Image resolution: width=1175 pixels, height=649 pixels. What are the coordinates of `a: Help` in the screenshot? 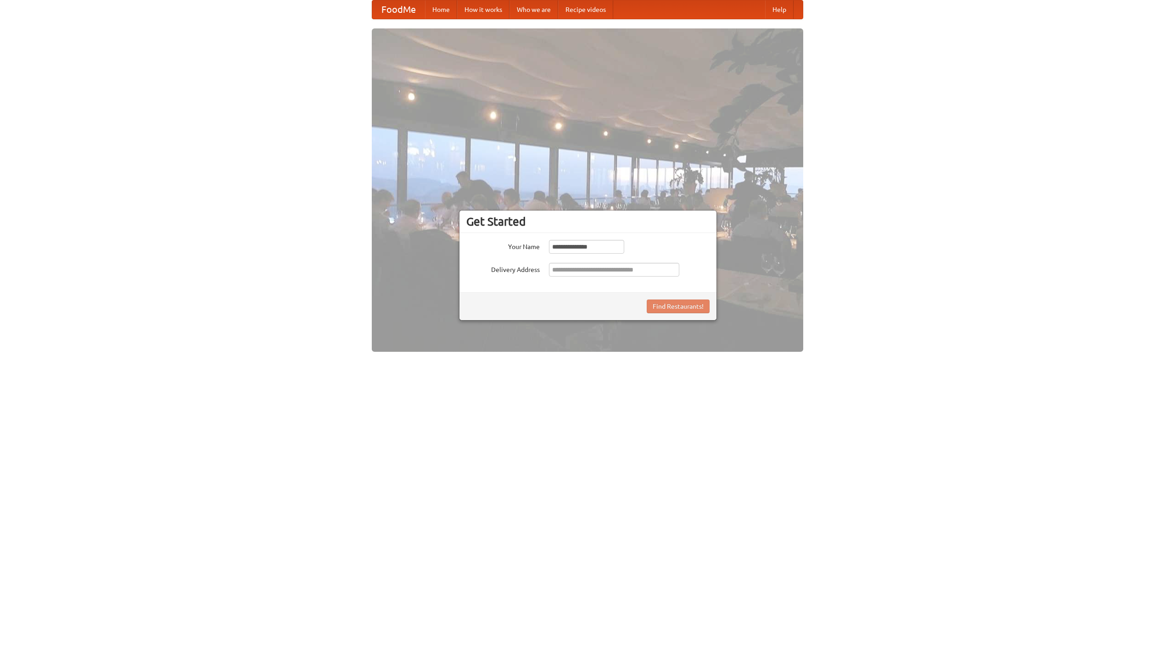 It's located at (779, 10).